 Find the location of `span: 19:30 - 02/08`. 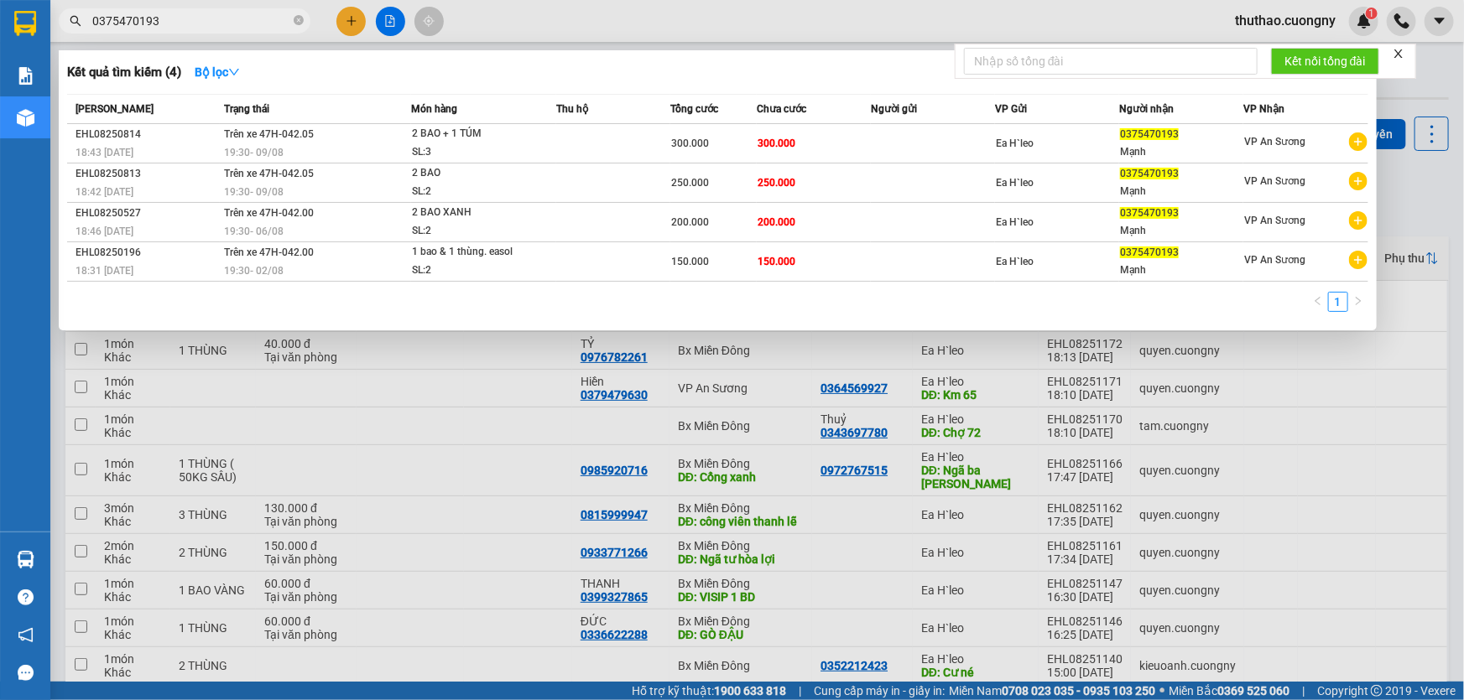

span: 19:30 - 02/08 is located at coordinates (253, 271).